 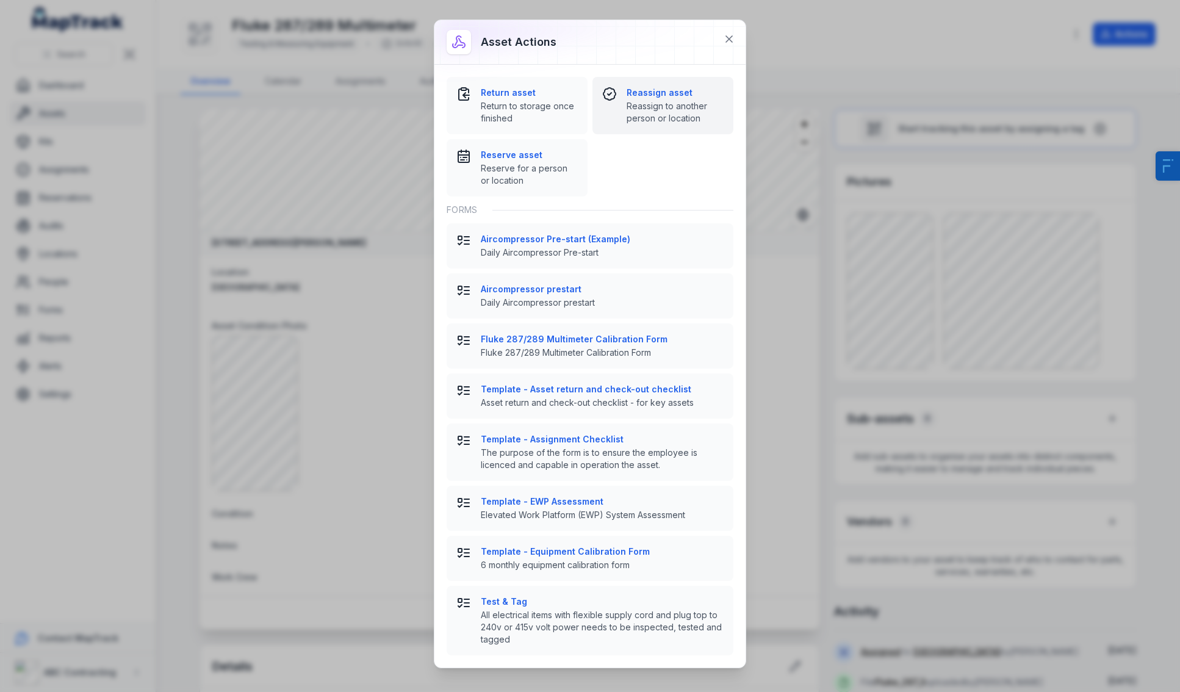 What do you see at coordinates (602, 601) in the screenshot?
I see `strong: Test & Tag` at bounding box center [602, 601].